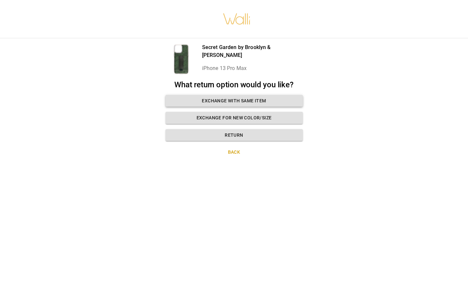  I want to click on img: walli-inc.myshopify.com, so click(237, 19).